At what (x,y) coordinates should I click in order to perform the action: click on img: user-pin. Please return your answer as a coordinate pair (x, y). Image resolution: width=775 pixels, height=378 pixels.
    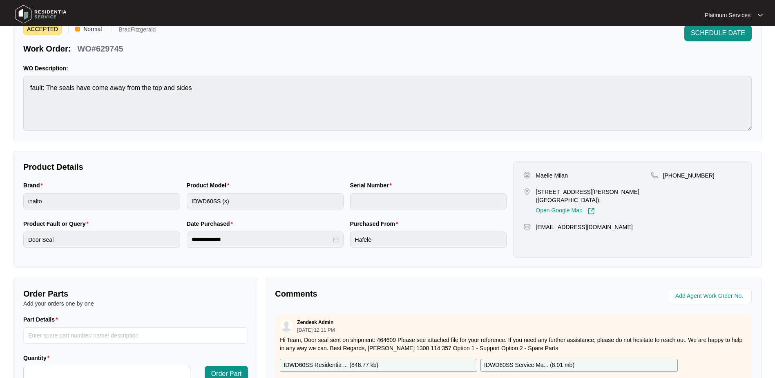
    Looking at the image, I should click on (527, 175).